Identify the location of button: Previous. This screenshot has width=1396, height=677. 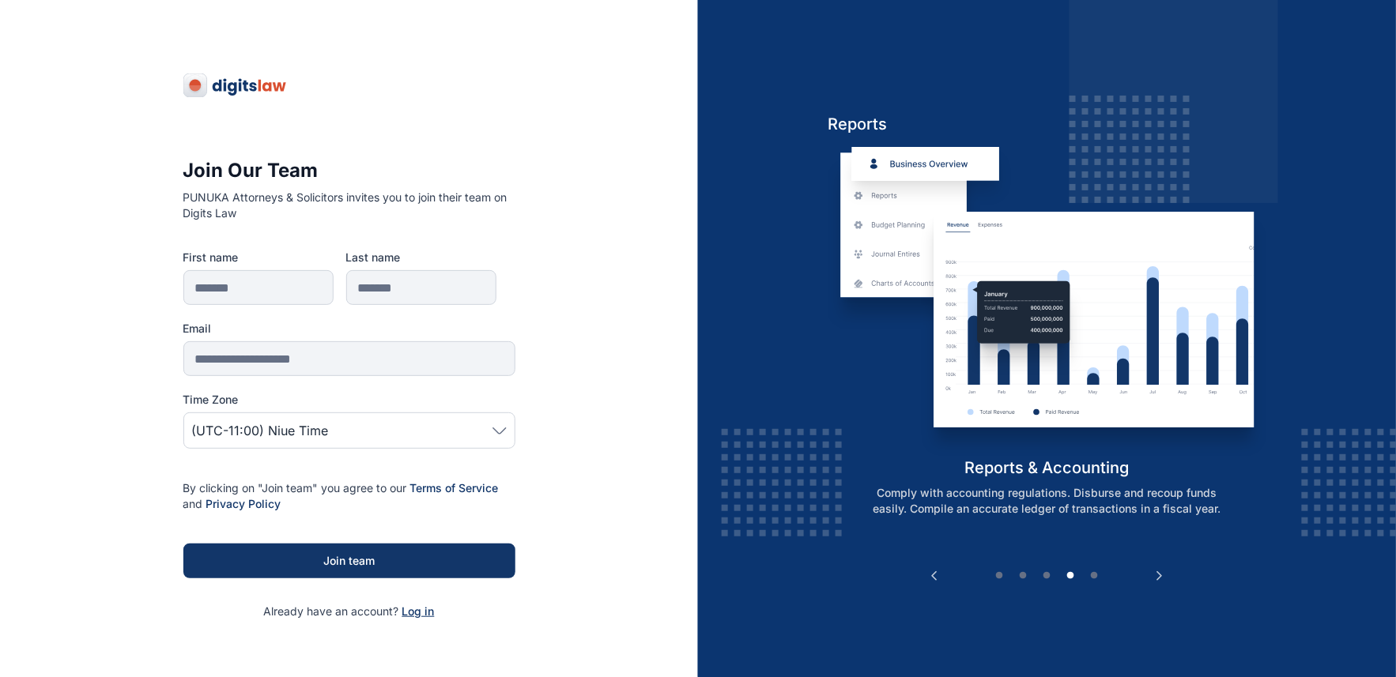
(934, 576).